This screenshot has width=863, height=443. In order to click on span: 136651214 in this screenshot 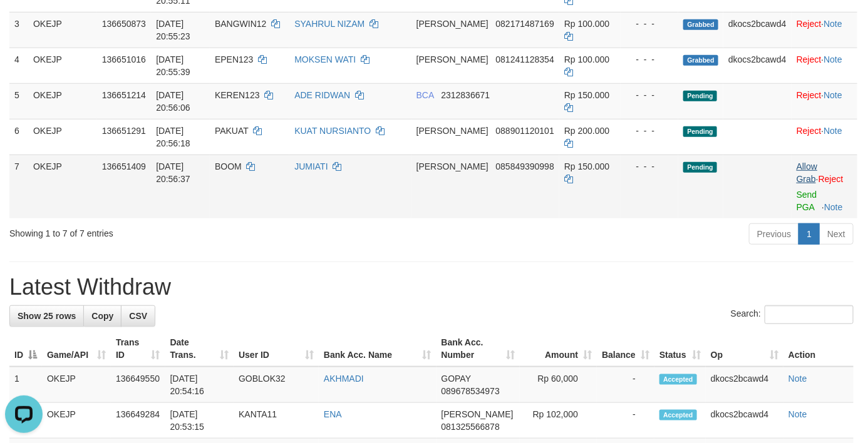, I will do `click(124, 95)`.